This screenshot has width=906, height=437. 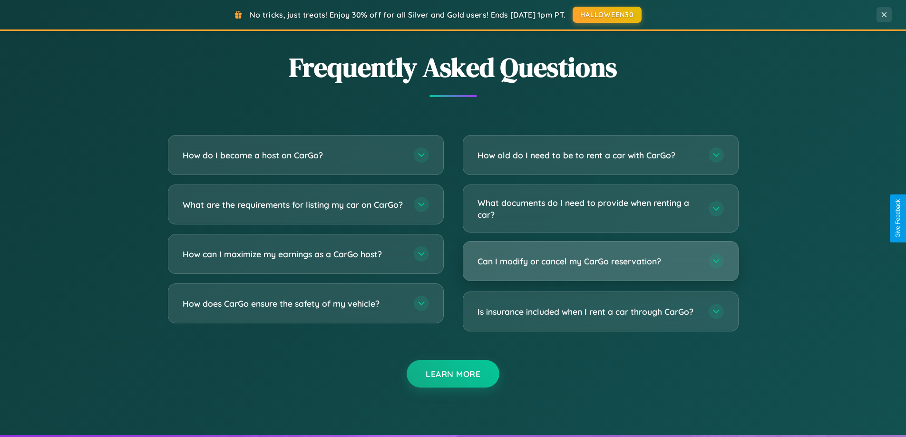 I want to click on div: Give Feedback, so click(x=898, y=218).